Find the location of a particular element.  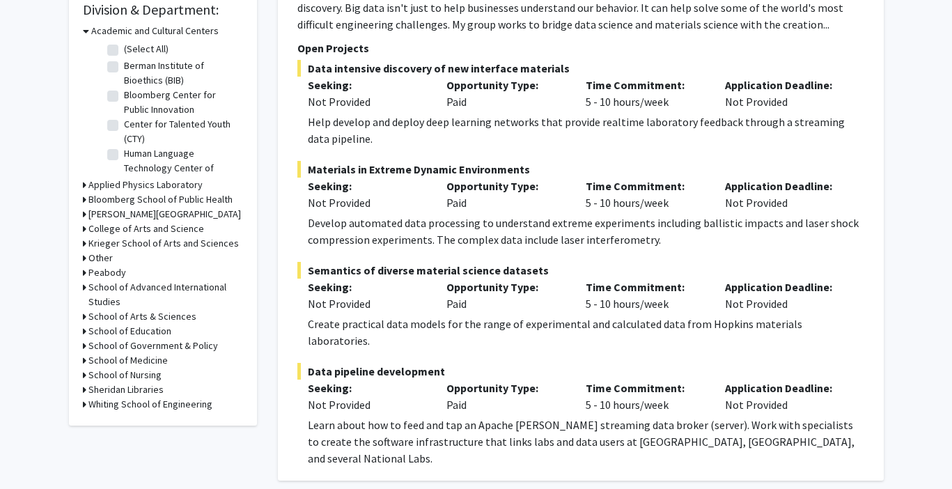

label: (Select All) is located at coordinates (146, 49).